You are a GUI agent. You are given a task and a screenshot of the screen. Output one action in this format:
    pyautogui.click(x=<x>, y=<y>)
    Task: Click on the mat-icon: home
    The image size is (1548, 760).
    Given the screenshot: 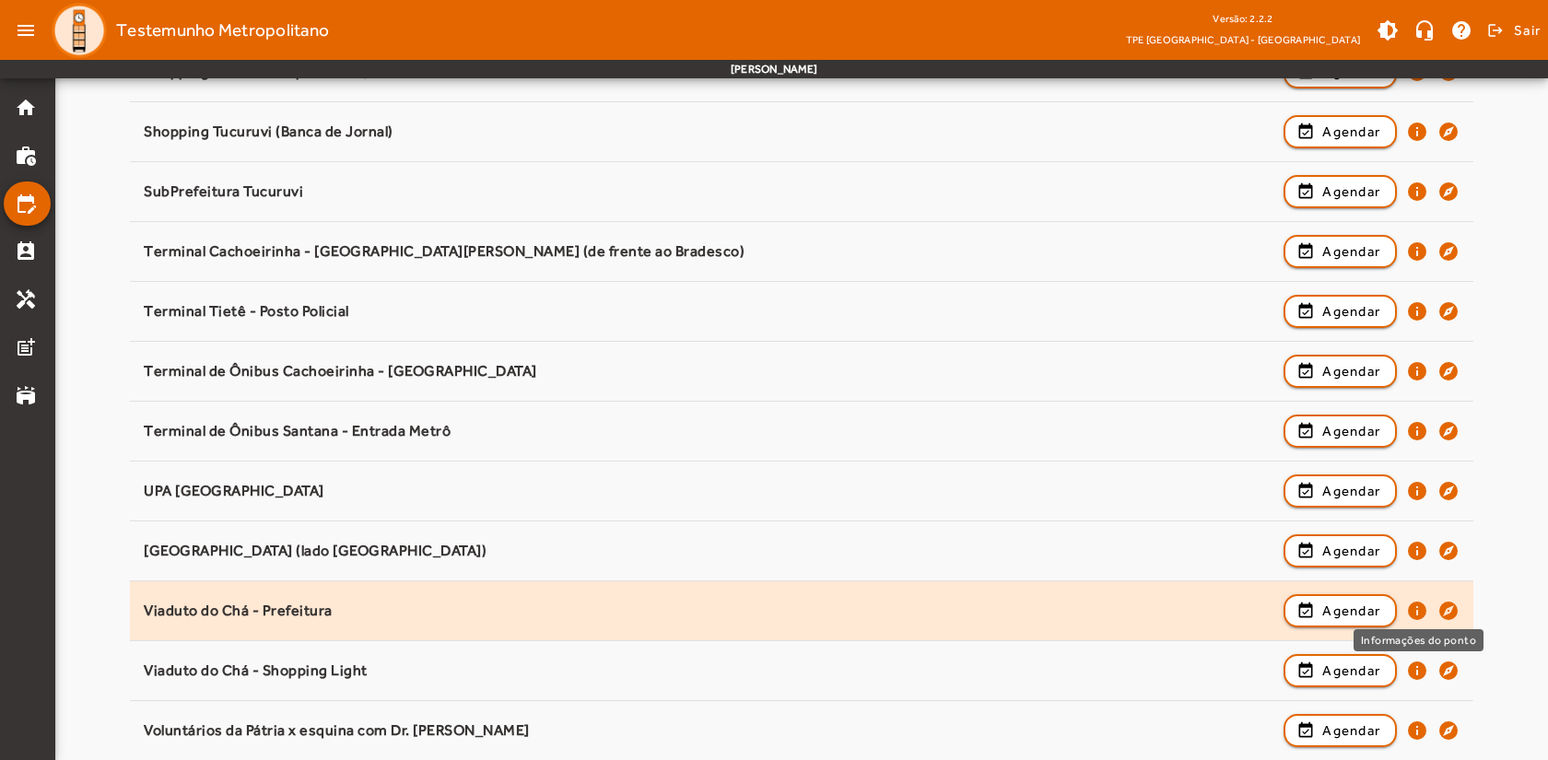 What is the action you would take?
    pyautogui.click(x=26, y=108)
    